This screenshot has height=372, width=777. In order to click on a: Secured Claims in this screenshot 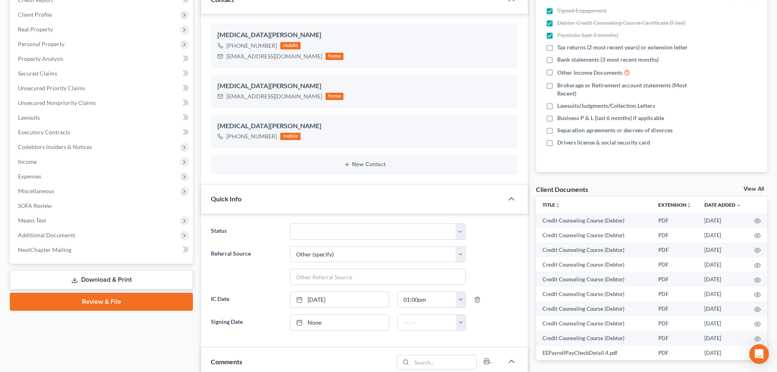, I will do `click(102, 73)`.